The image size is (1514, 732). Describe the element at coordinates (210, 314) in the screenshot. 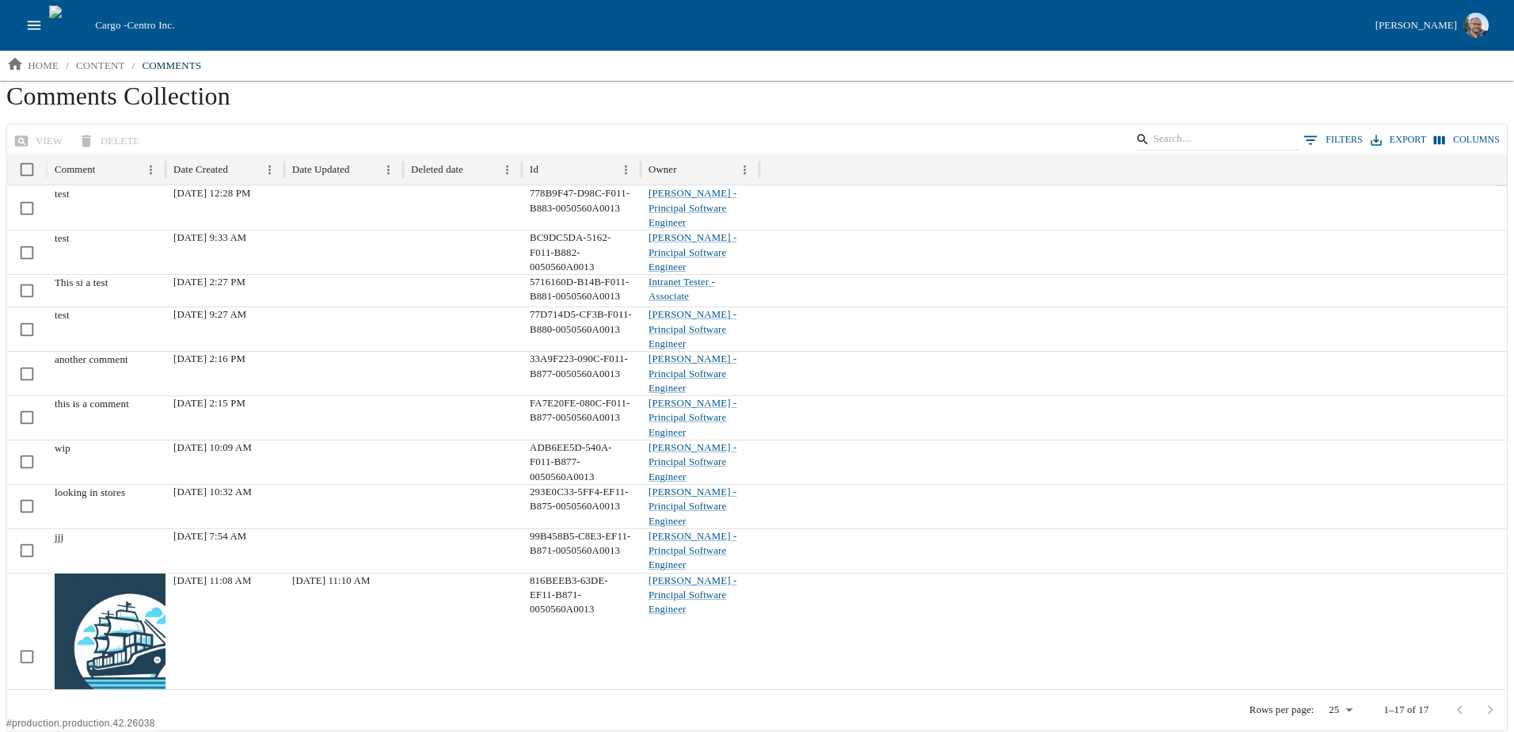

I see `span: 05/28/2025 9:27 AM` at that location.